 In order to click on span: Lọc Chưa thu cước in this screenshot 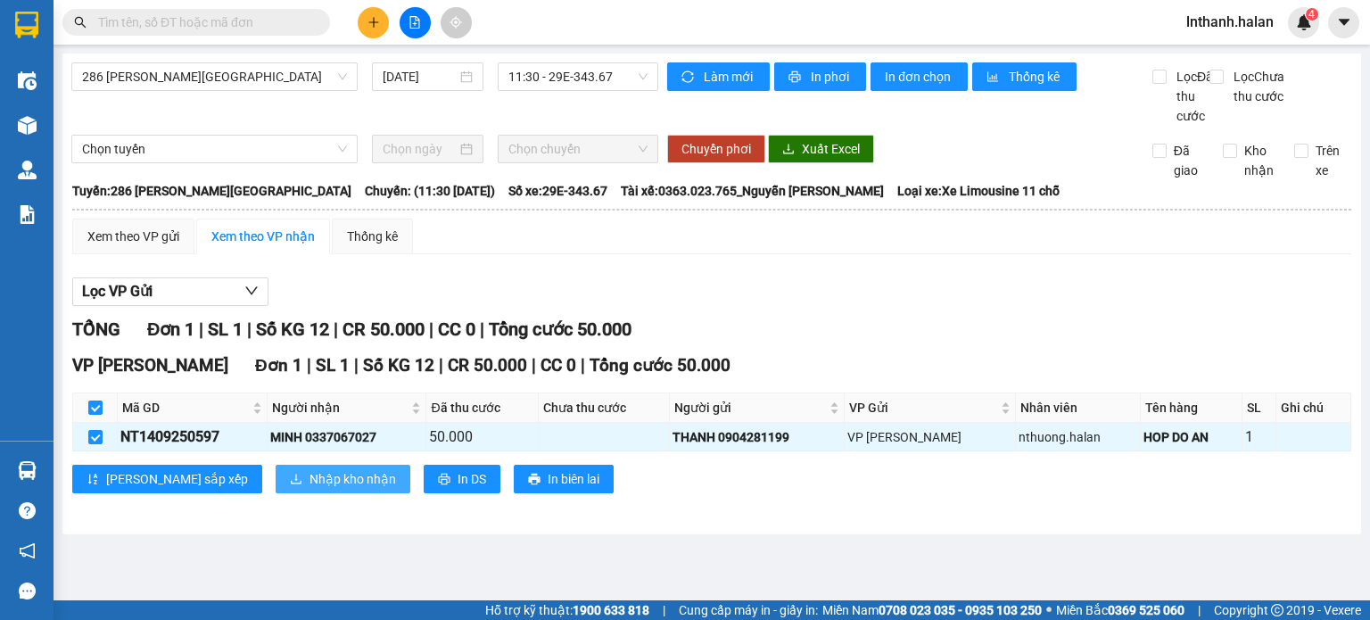, I will do `click(1261, 87)`.